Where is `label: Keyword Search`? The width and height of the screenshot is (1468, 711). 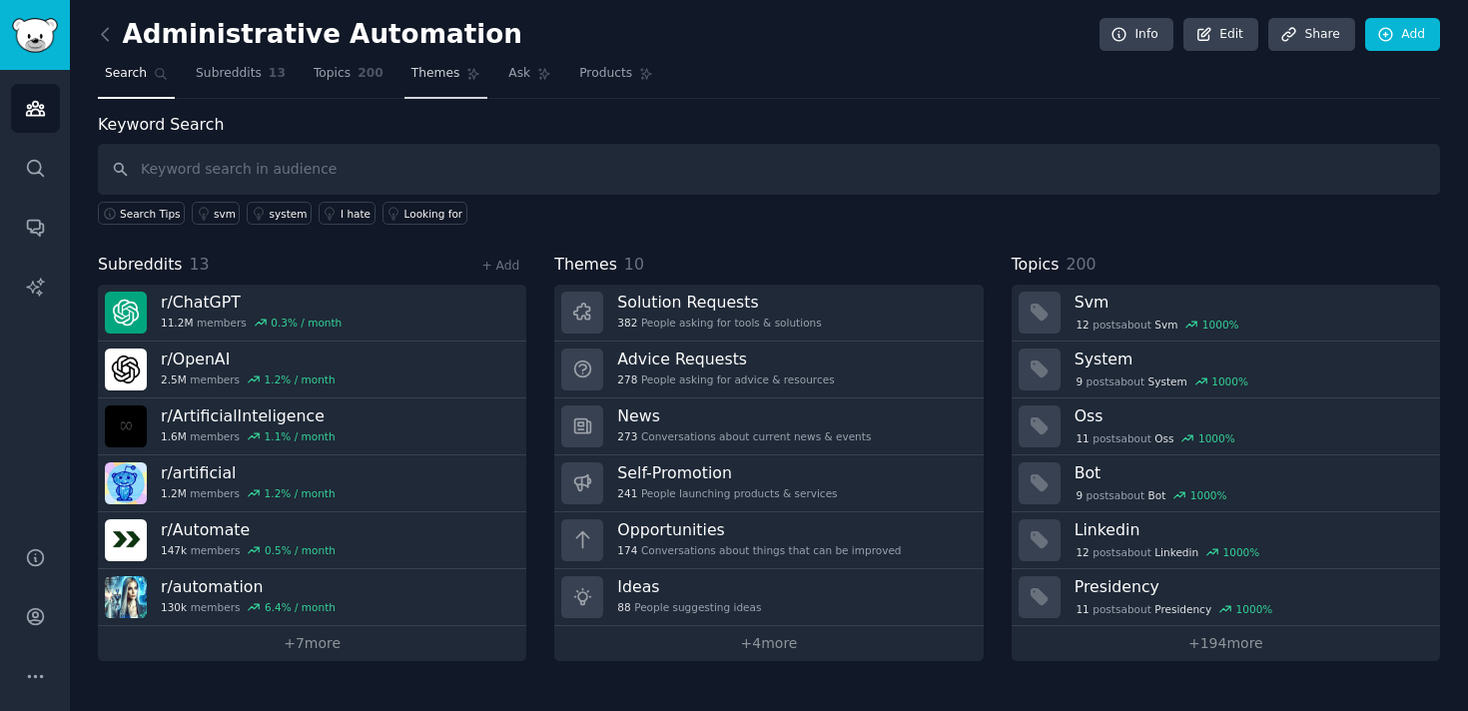 label: Keyword Search is located at coordinates (161, 124).